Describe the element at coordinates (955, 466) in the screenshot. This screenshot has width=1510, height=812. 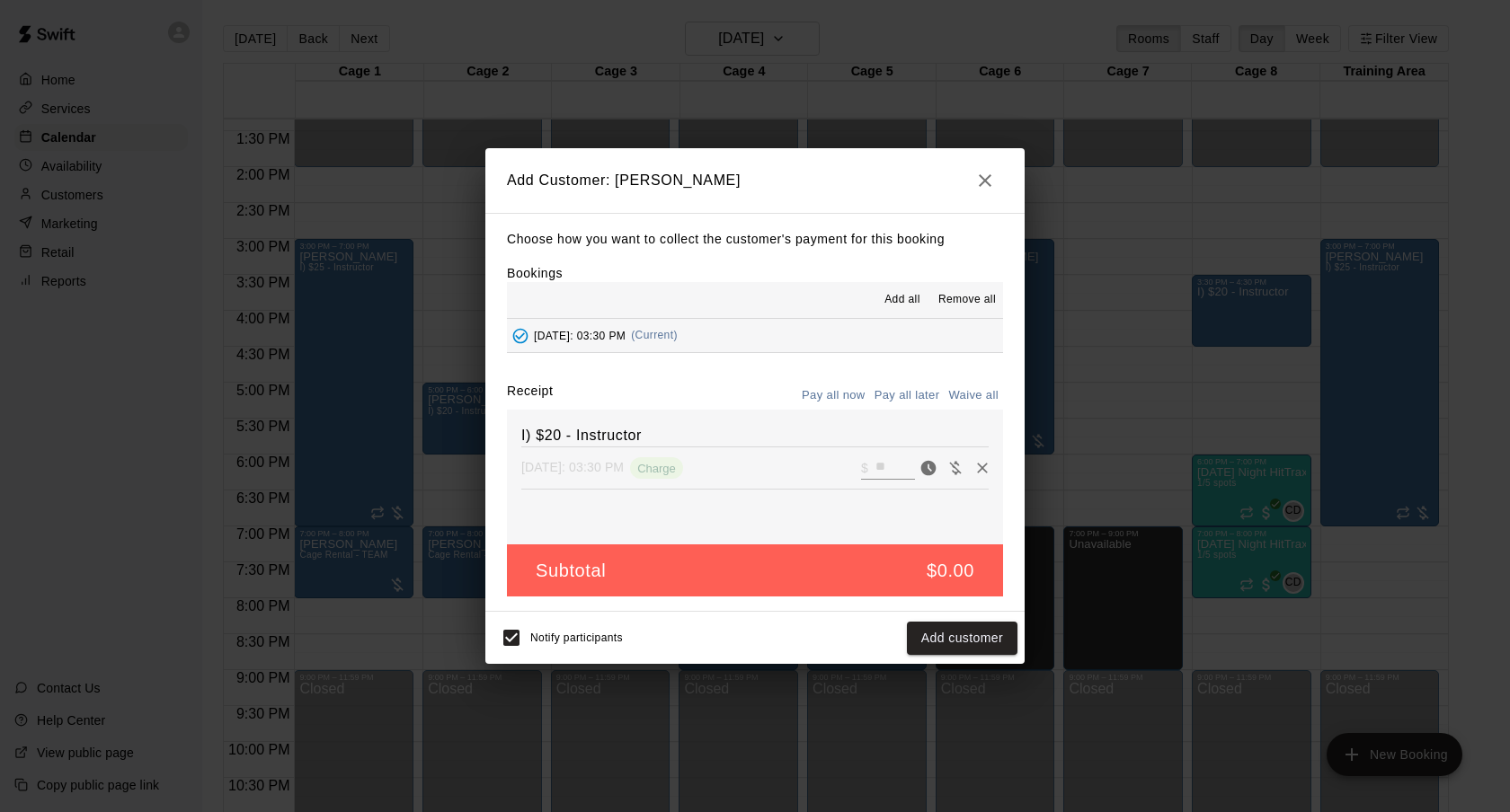
I see `span: Waive payment` at that location.